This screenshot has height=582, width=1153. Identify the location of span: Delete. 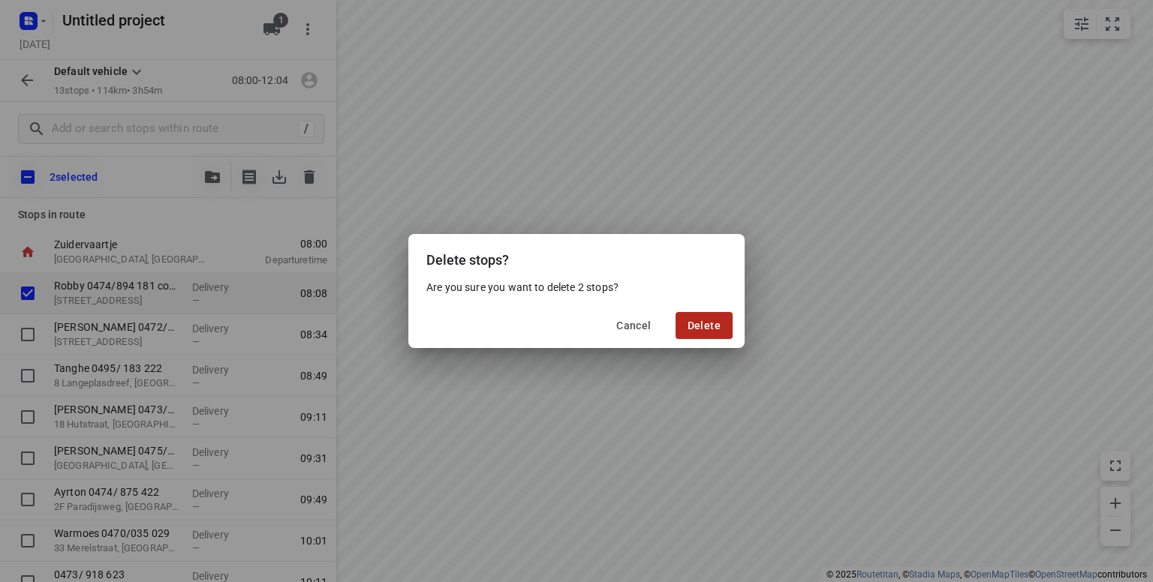
(704, 326).